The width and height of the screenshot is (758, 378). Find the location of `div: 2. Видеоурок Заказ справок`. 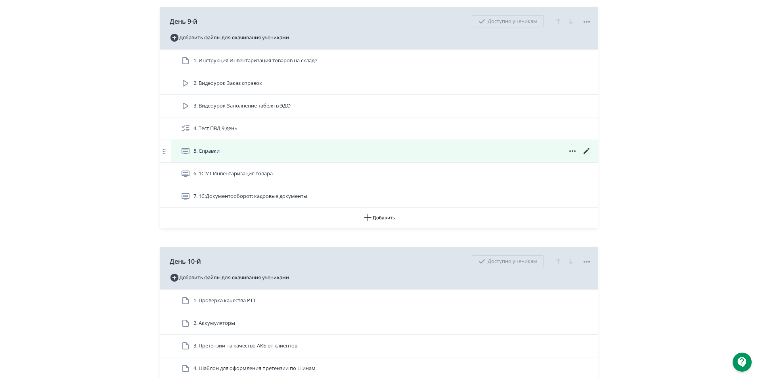

div: 2. Видеоурок Заказ справок is located at coordinates (379, 83).